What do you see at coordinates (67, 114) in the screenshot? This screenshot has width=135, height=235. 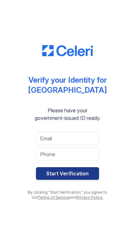 I see `div: Please have your government-issued ID ready.` at bounding box center [67, 114].